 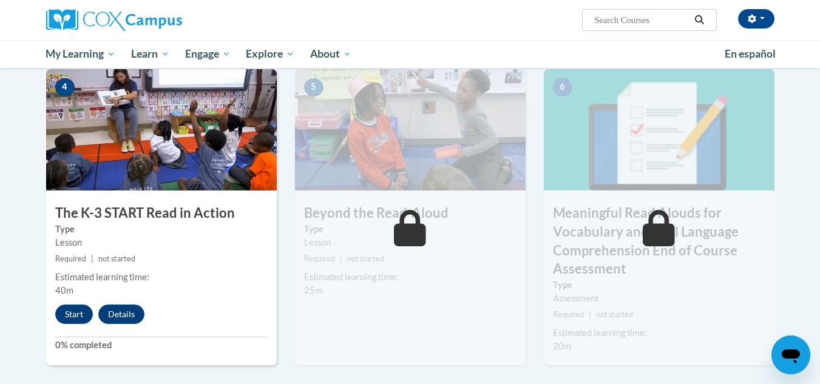 I want to click on a: Engage, so click(x=208, y=54).